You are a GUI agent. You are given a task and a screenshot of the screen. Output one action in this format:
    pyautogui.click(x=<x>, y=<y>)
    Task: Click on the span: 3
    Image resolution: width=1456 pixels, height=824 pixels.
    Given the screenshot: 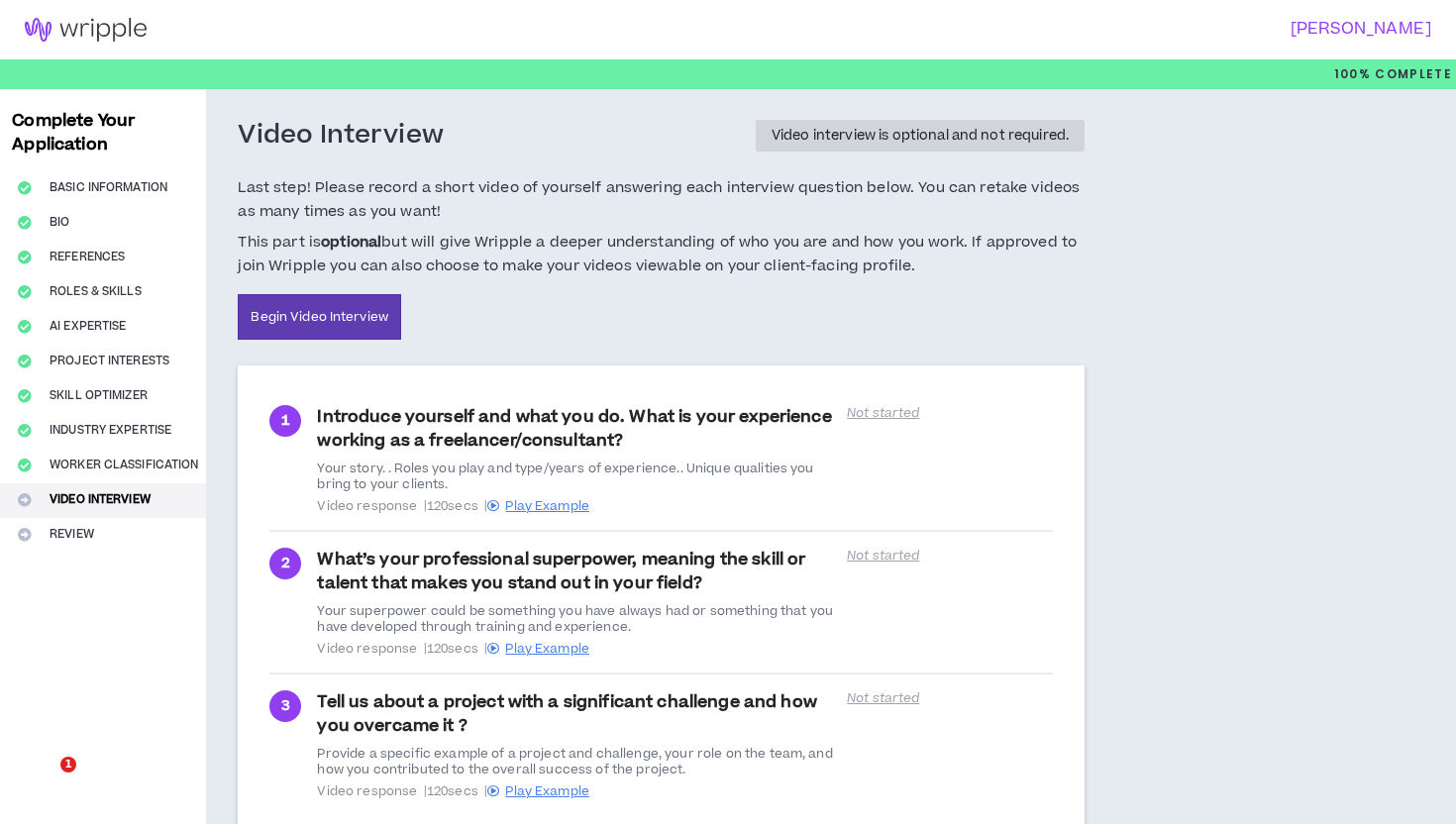 What is the action you would take?
    pyautogui.click(x=285, y=706)
    